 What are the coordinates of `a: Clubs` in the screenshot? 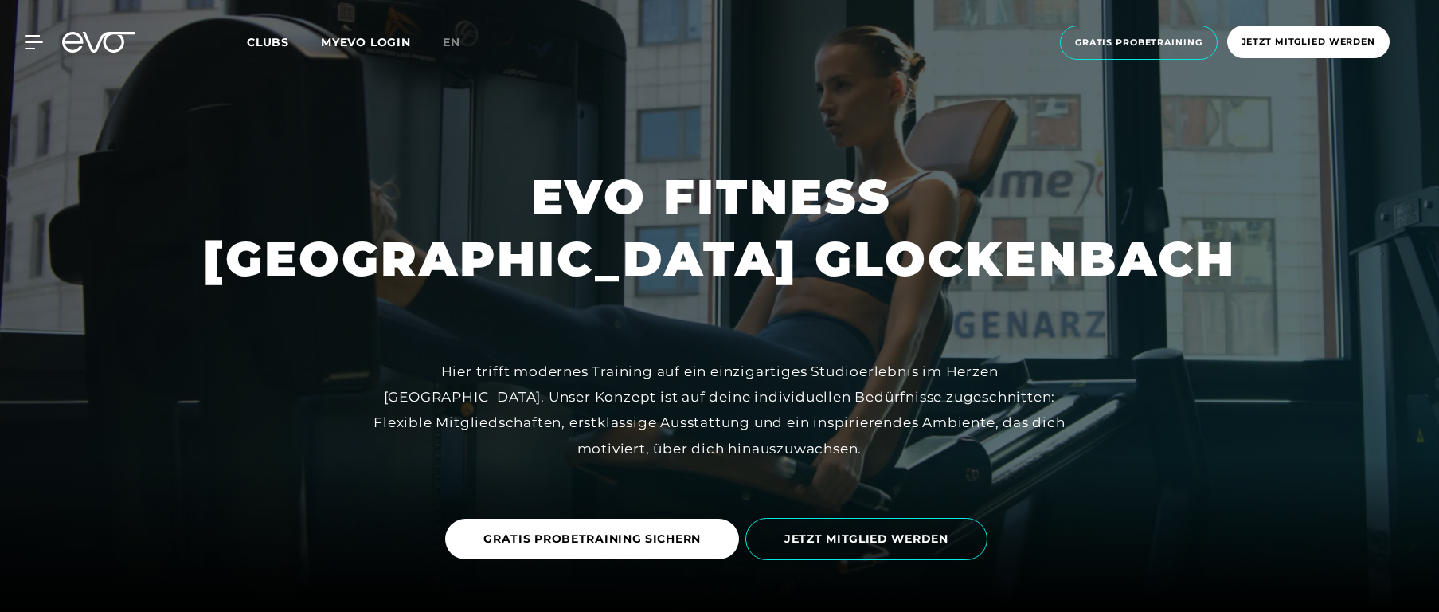 It's located at (284, 41).